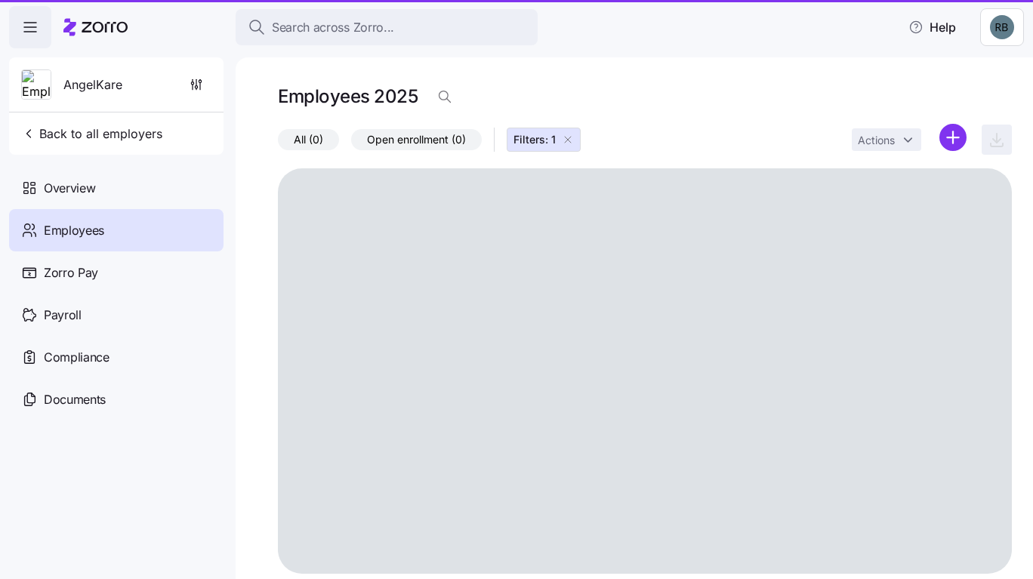 The image size is (1033, 579). What do you see at coordinates (116, 230) in the screenshot?
I see `a: Employees` at bounding box center [116, 230].